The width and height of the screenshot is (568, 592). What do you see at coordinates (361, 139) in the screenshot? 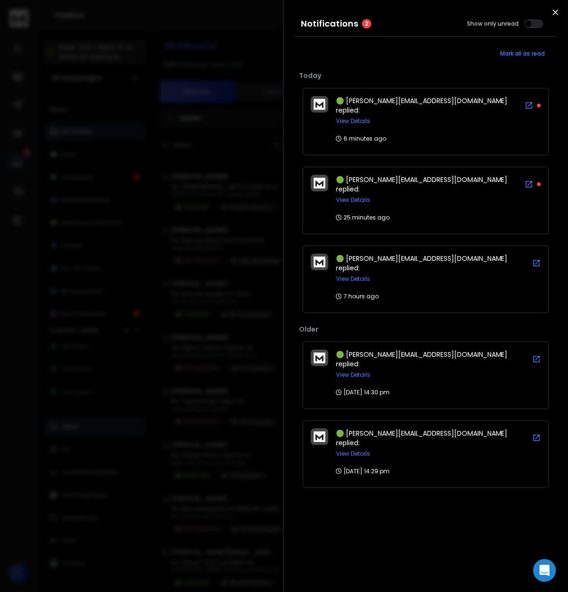
I see `p: 6 minutes ago` at bounding box center [361, 139].